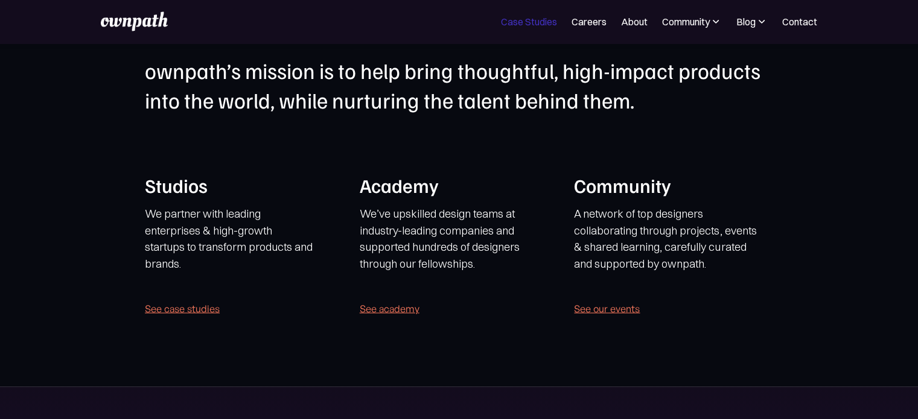 Image resolution: width=918 pixels, height=419 pixels. What do you see at coordinates (182, 309) in the screenshot?
I see `a: See case studies` at bounding box center [182, 309].